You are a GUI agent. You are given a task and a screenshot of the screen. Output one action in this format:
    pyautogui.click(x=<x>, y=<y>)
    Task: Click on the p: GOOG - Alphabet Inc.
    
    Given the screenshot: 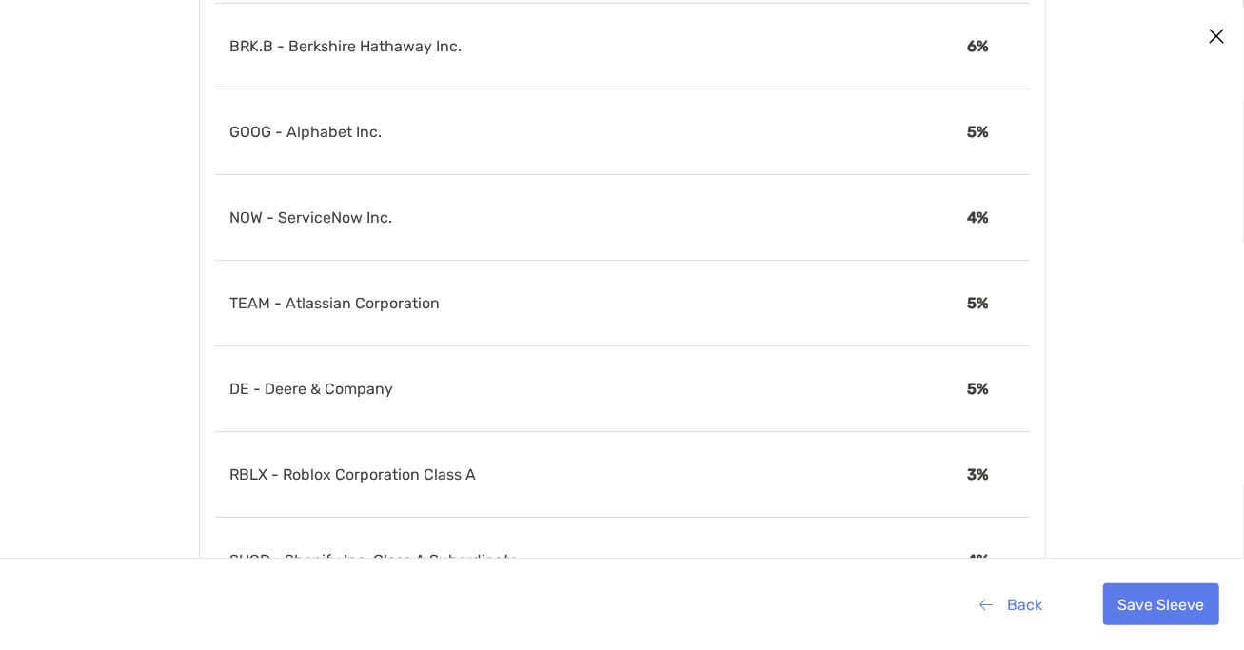 What is the action you would take?
    pyautogui.click(x=307, y=131)
    